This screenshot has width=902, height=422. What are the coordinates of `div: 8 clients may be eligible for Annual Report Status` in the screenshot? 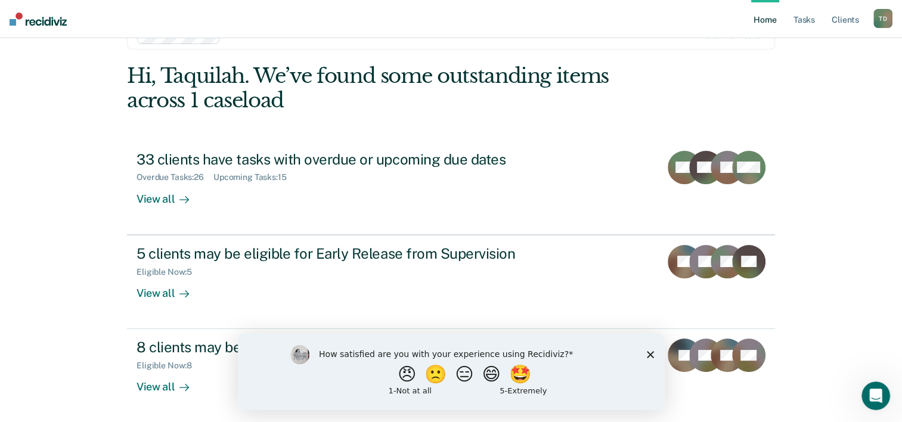 It's located at (346, 347).